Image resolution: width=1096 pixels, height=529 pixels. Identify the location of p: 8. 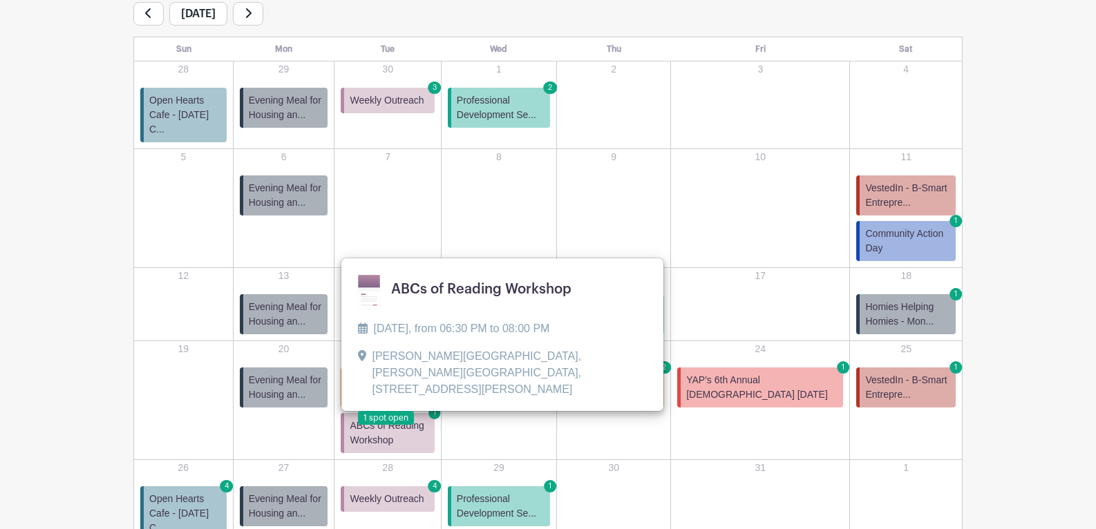
(499, 157).